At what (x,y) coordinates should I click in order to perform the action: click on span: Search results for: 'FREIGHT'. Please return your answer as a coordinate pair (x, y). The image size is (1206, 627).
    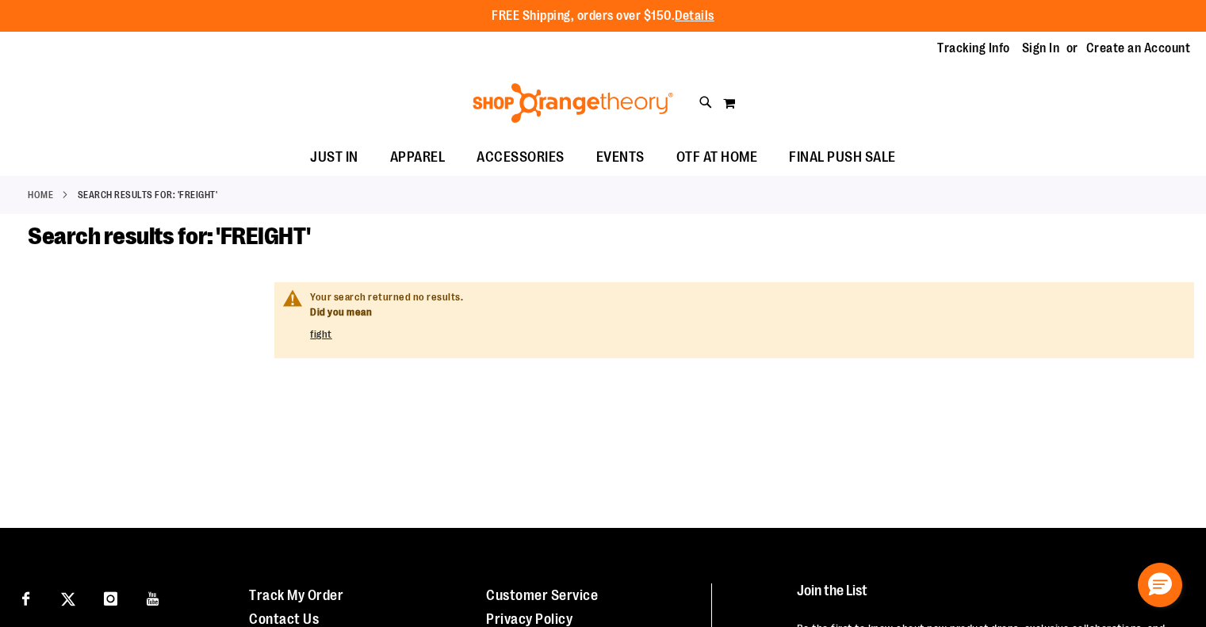
    Looking at the image, I should click on (169, 236).